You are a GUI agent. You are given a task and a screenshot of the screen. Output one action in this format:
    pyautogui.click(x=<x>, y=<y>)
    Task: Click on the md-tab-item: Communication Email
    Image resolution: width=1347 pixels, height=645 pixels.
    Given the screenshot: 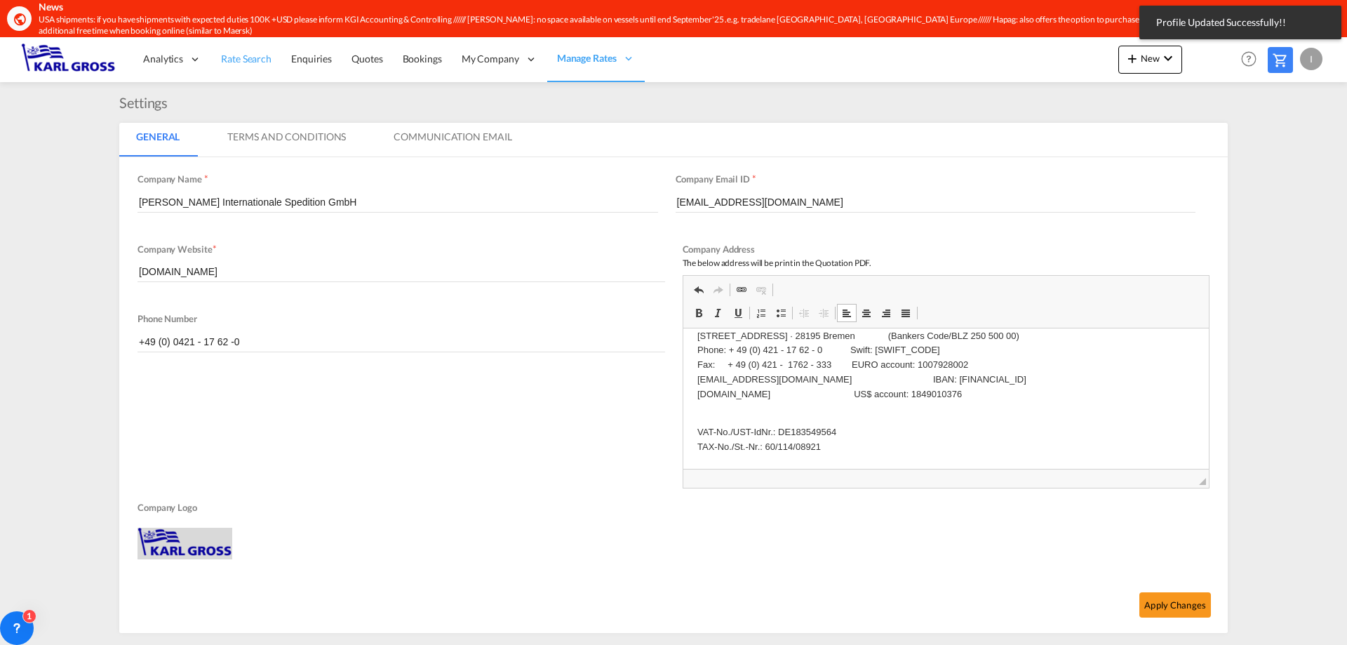 What is the action you would take?
    pyautogui.click(x=452, y=140)
    